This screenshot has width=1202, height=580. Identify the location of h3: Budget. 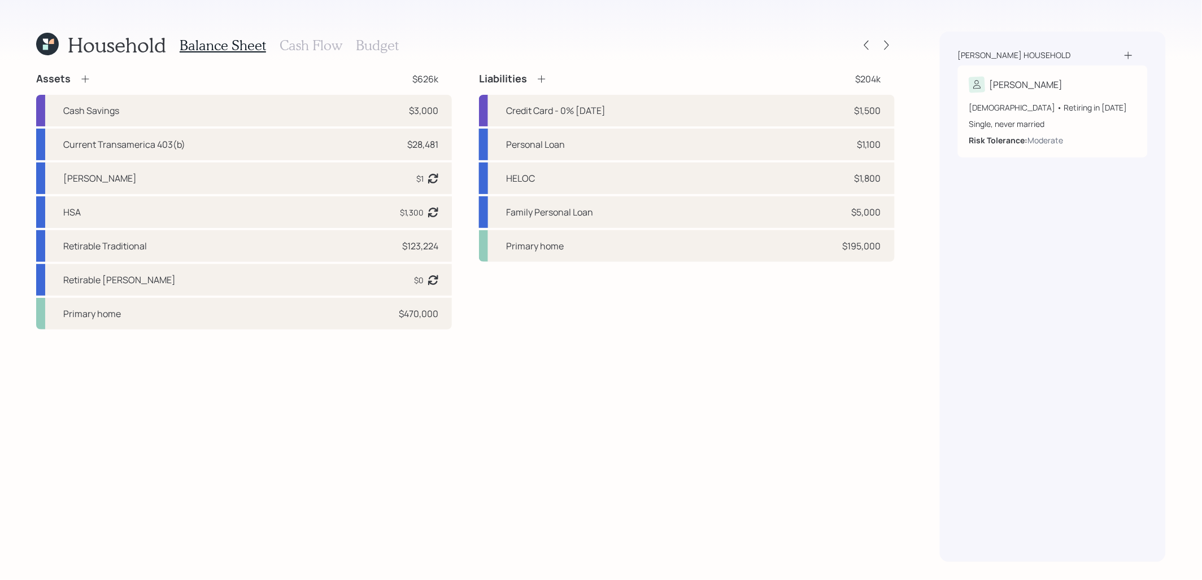
(377, 45).